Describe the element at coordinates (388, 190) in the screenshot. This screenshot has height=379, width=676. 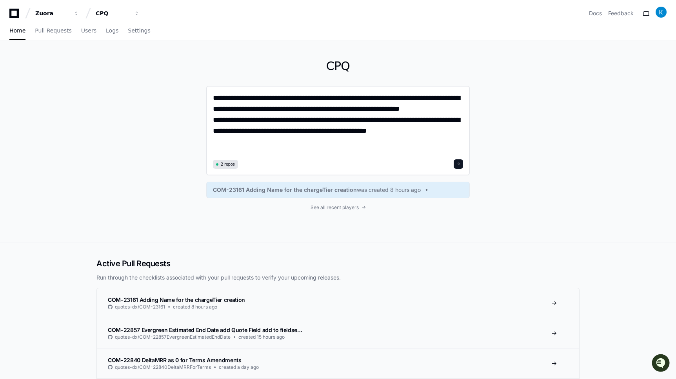
I see `span: was created 8 hours ago` at that location.